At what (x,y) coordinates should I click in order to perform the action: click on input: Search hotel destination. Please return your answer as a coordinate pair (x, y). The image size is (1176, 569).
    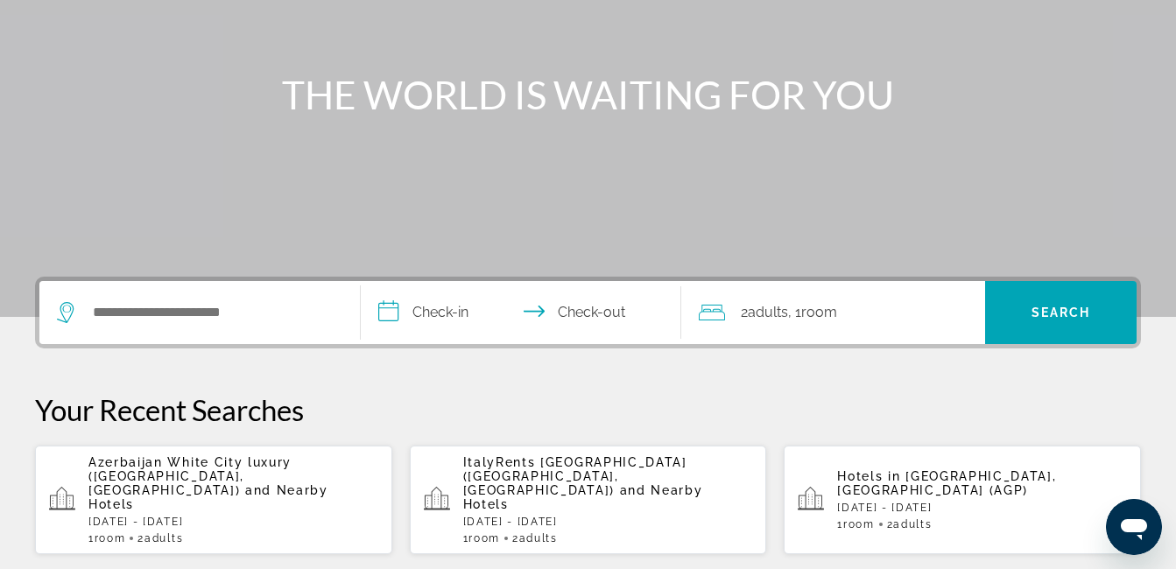
    Looking at the image, I should click on (212, 312).